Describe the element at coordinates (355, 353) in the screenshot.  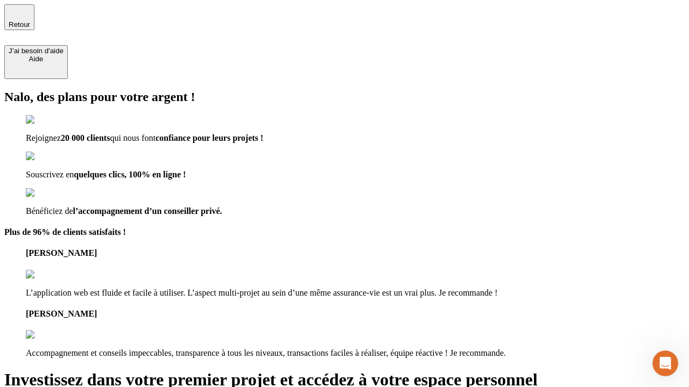
I see `p: Accompagnement et conseils impeccables, transparence à tous les niveaux, transactions faciles à r...` at that location.